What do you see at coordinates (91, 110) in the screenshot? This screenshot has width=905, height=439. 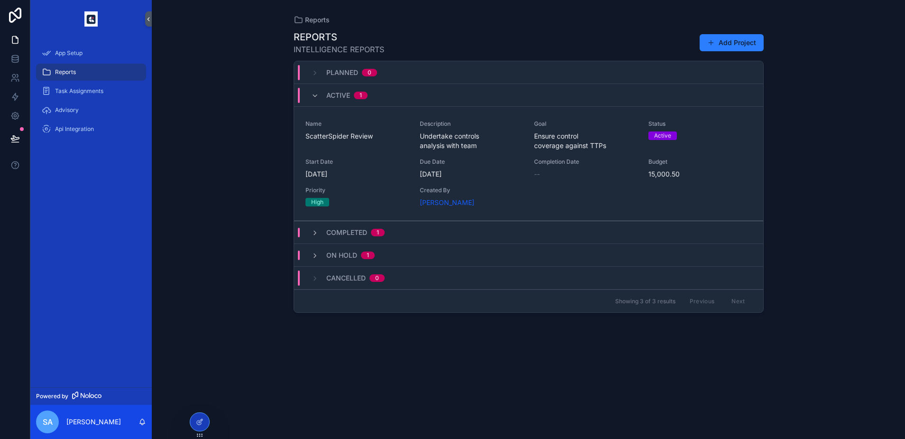 I see `a: Advisory` at bounding box center [91, 110].